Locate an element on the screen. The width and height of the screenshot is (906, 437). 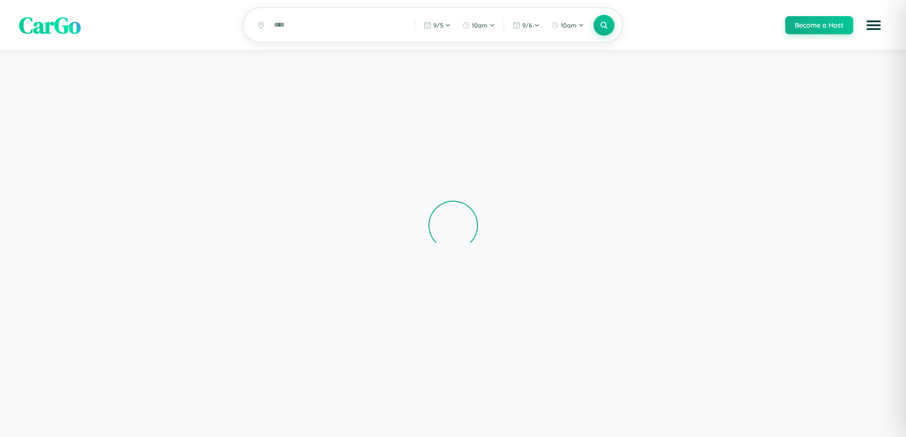
button: Open menu is located at coordinates (874, 25).